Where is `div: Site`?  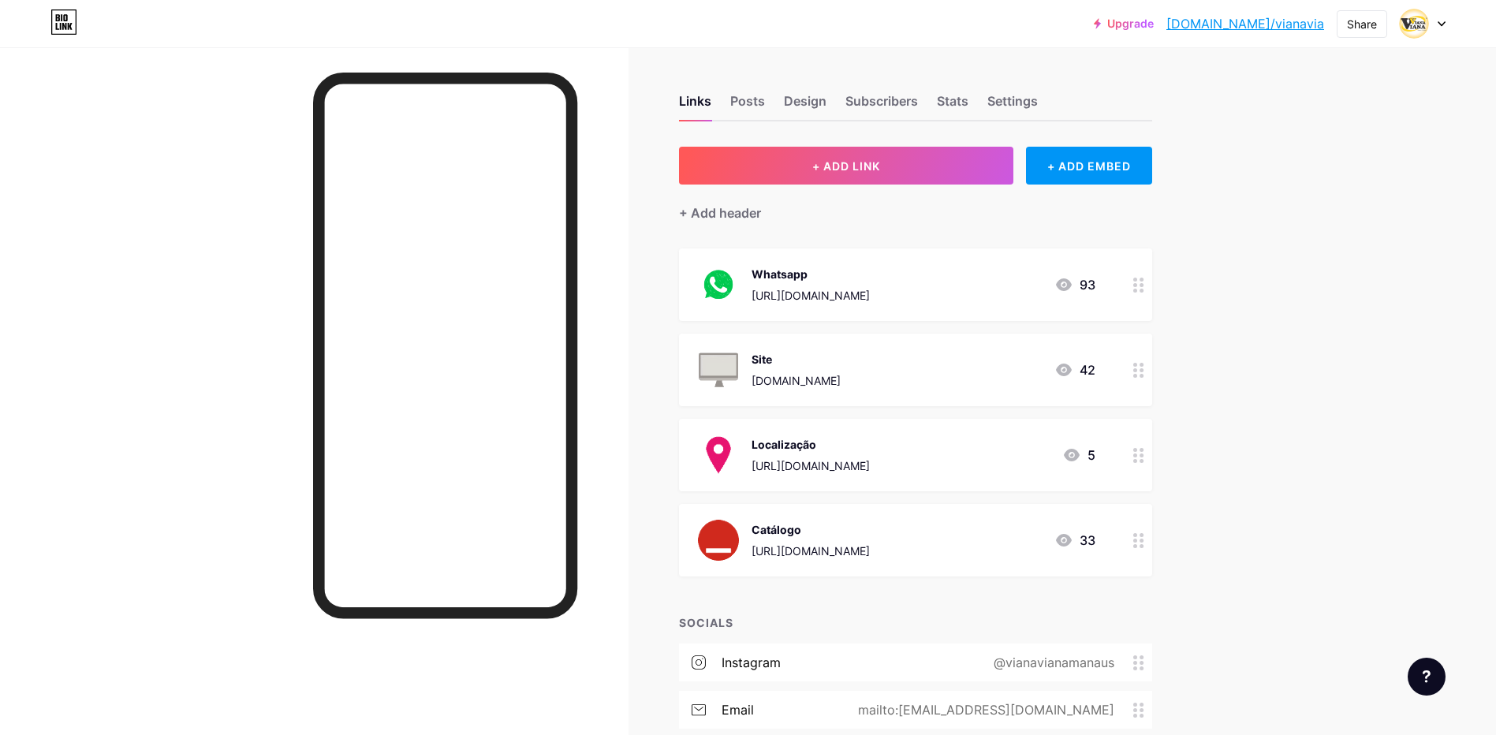
div: Site is located at coordinates (796, 359).